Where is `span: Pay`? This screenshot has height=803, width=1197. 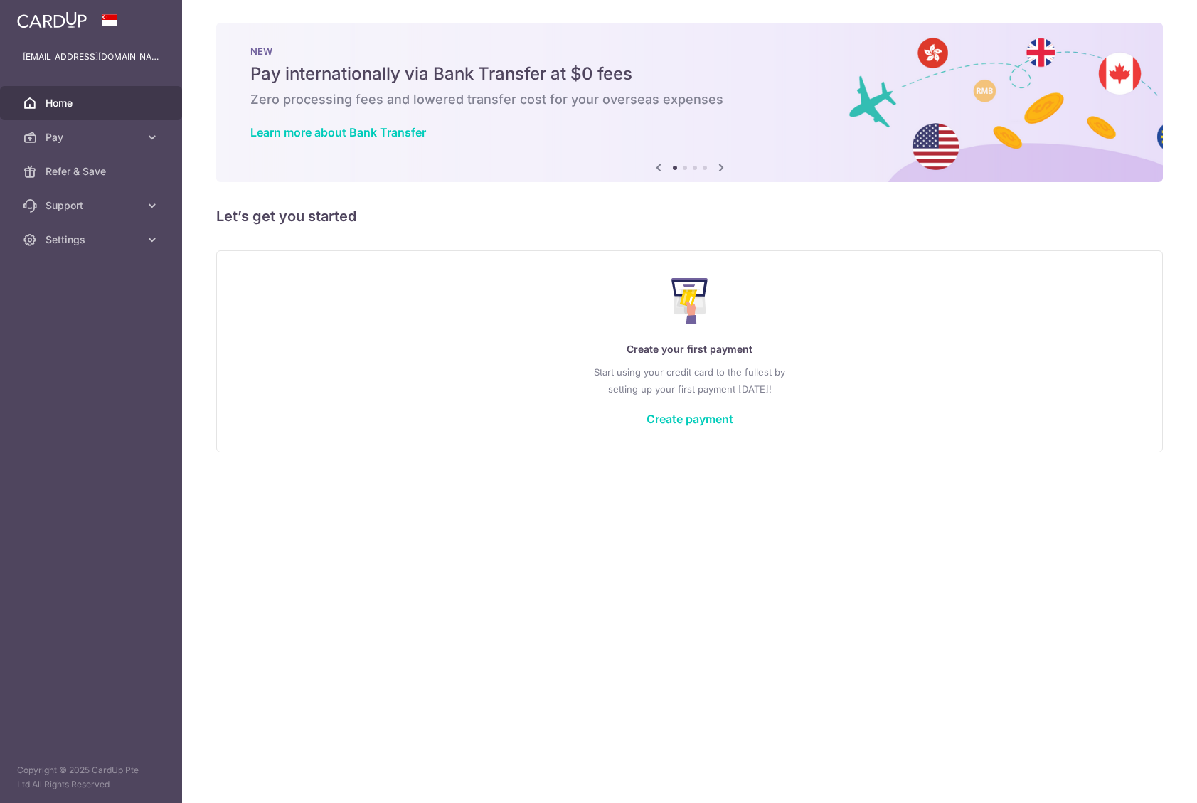 span: Pay is located at coordinates (92, 137).